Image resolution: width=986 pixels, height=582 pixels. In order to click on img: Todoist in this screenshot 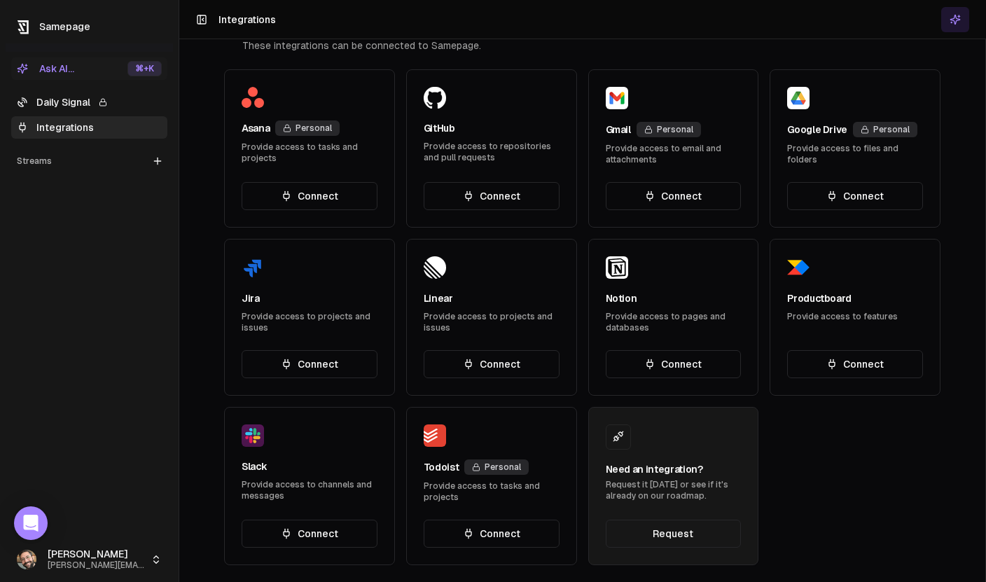, I will do `click(435, 436)`.